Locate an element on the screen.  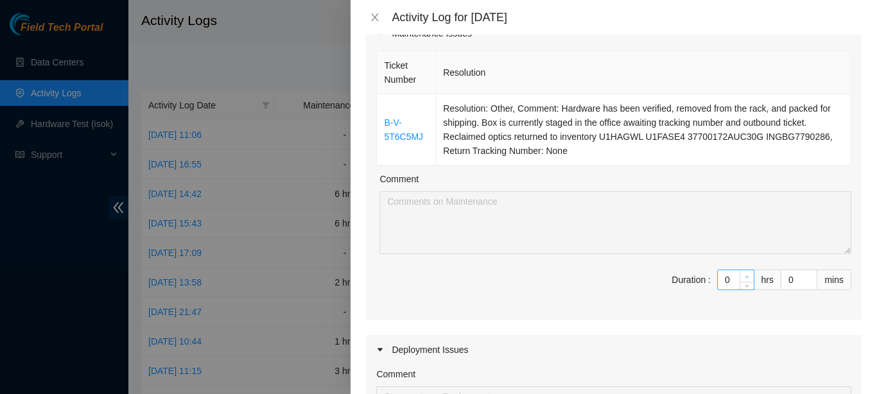
div: Duration : is located at coordinates (691, 280).